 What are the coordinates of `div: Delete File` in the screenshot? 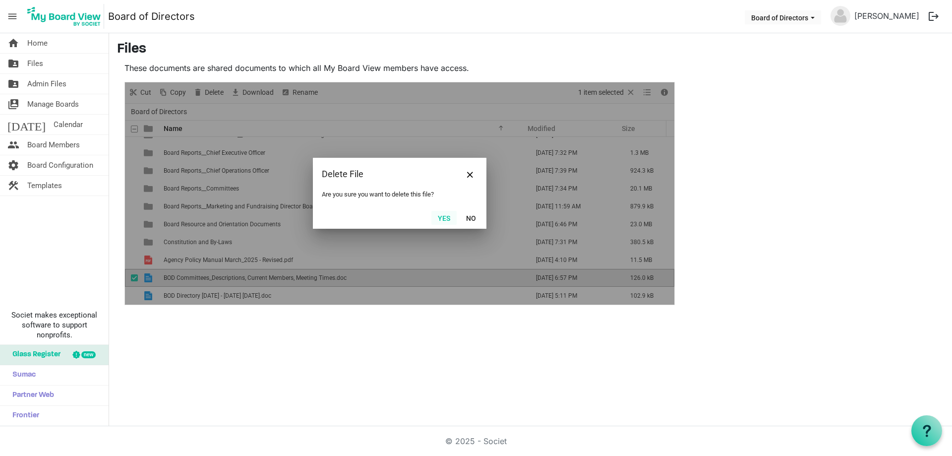 It's located at (384, 174).